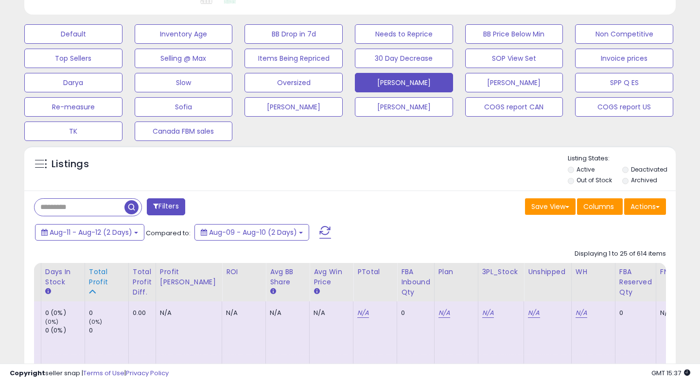  I want to click on a: Privacy Policy, so click(147, 373).